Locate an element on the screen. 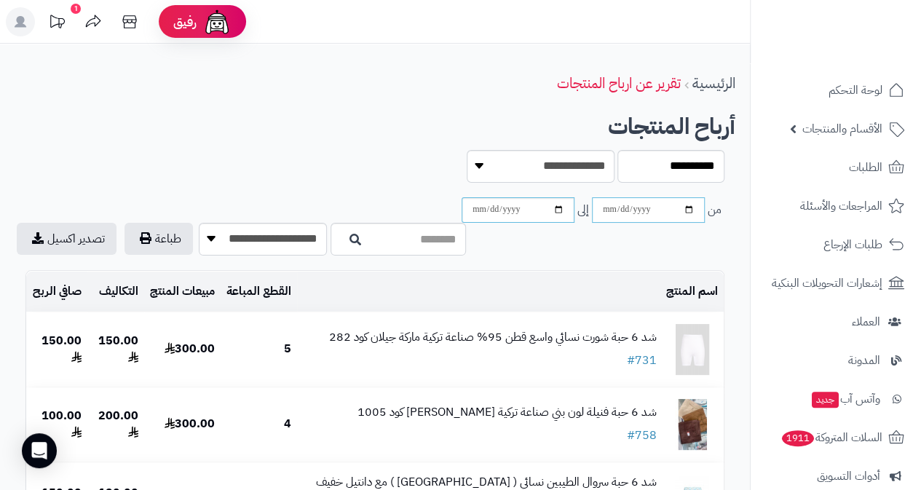 The width and height of the screenshot is (921, 490). a: طلبات الإرجاع is located at coordinates (836, 245).